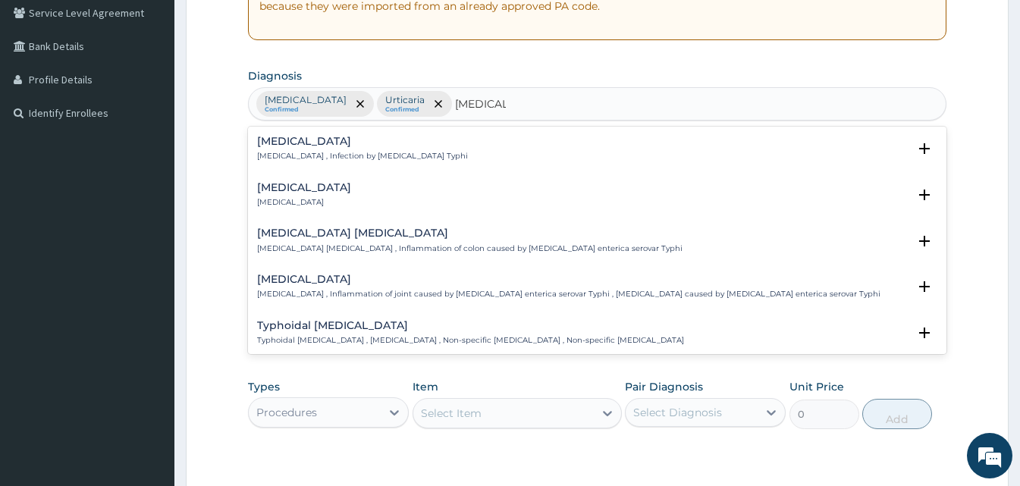  I want to click on div: Chat with us now, so click(167, 95).